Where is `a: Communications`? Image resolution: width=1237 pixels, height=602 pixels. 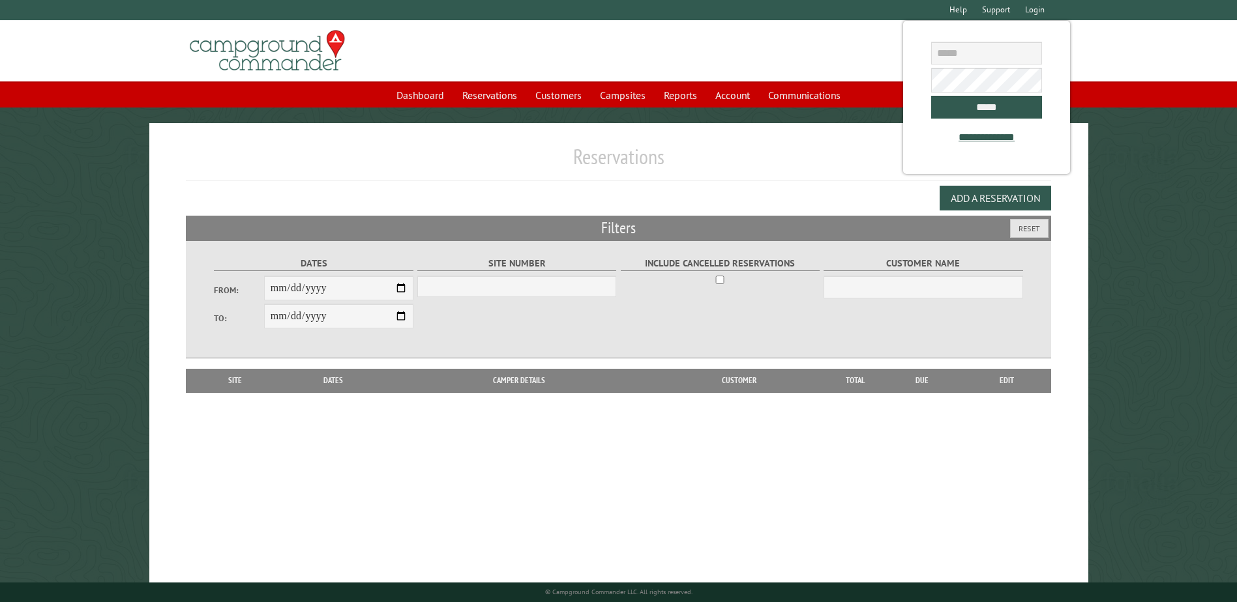
a: Communications is located at coordinates (804, 95).